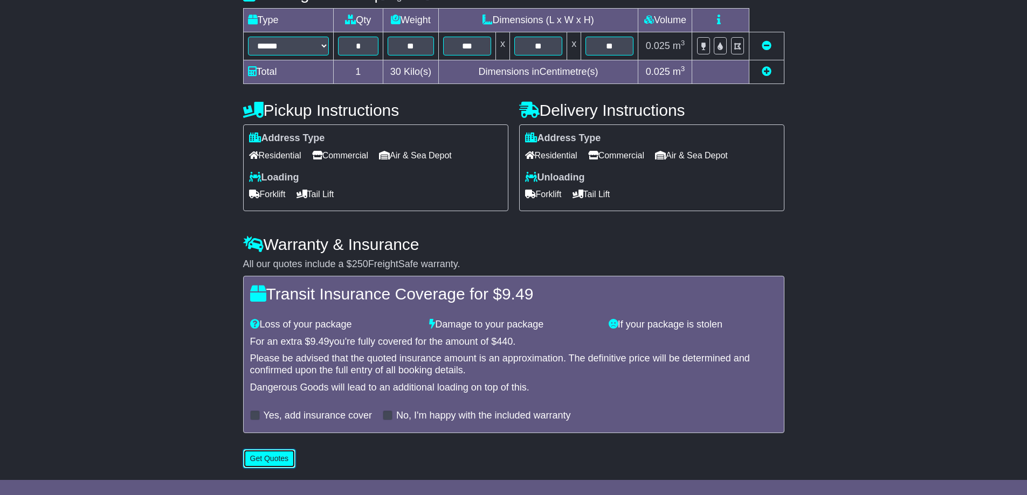 Image resolution: width=1027 pixels, height=495 pixels. I want to click on h4: Delivery Instructions, so click(651, 110).